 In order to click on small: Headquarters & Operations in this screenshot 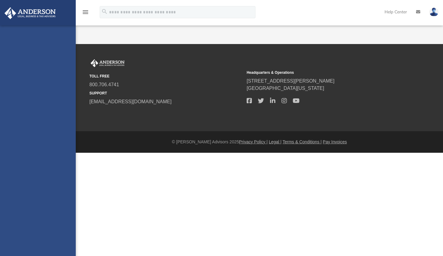, I will do `click(323, 72)`.